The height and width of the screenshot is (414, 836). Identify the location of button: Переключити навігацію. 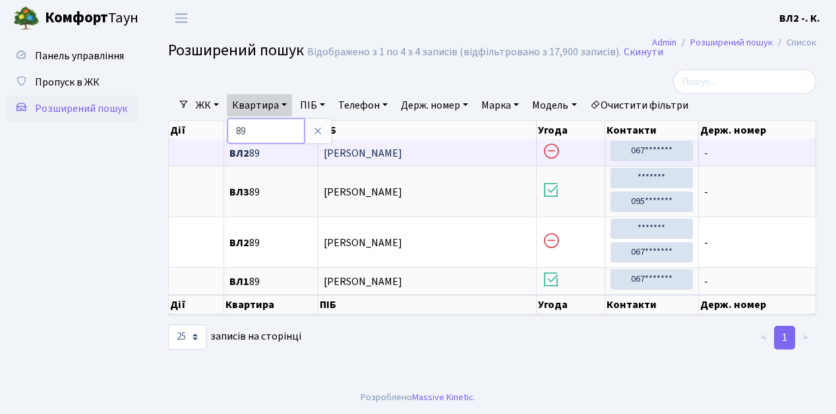
(181, 18).